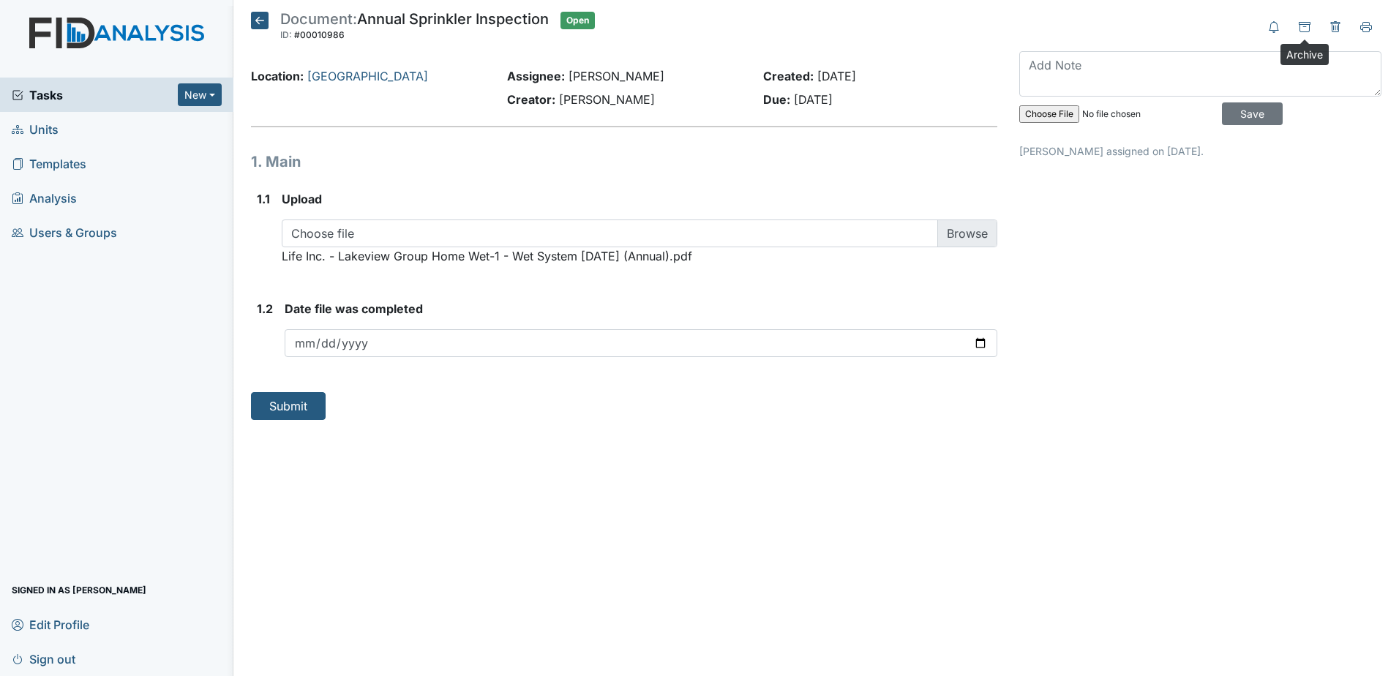  I want to click on span: Analysis, so click(44, 198).